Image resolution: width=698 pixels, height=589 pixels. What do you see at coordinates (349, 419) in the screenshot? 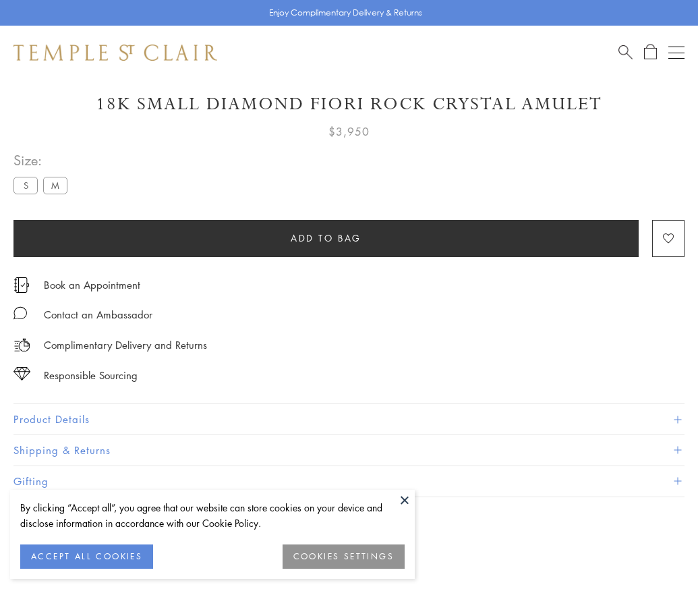
I see `button: Product Details` at bounding box center [349, 419].